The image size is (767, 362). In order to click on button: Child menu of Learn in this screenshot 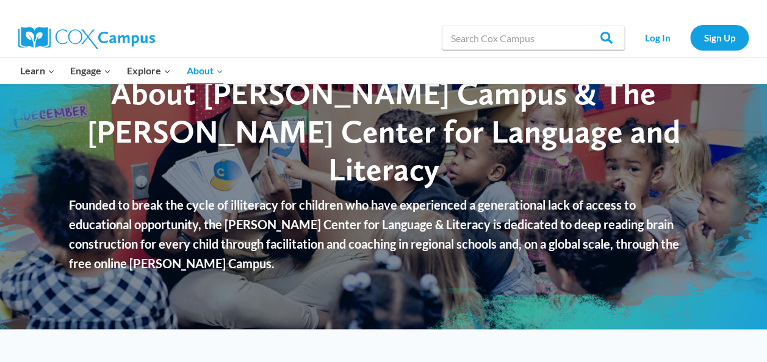, I will do `click(37, 71)`.